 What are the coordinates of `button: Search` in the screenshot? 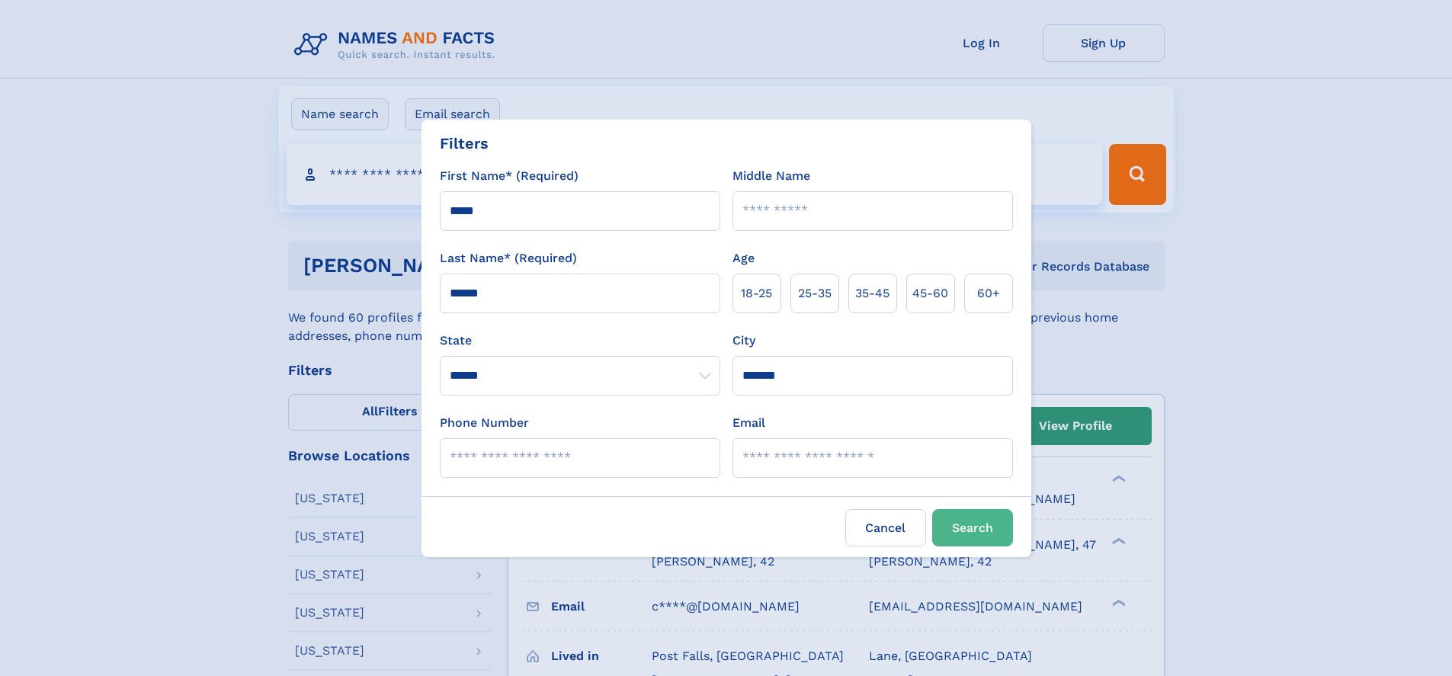 It's located at (972, 527).